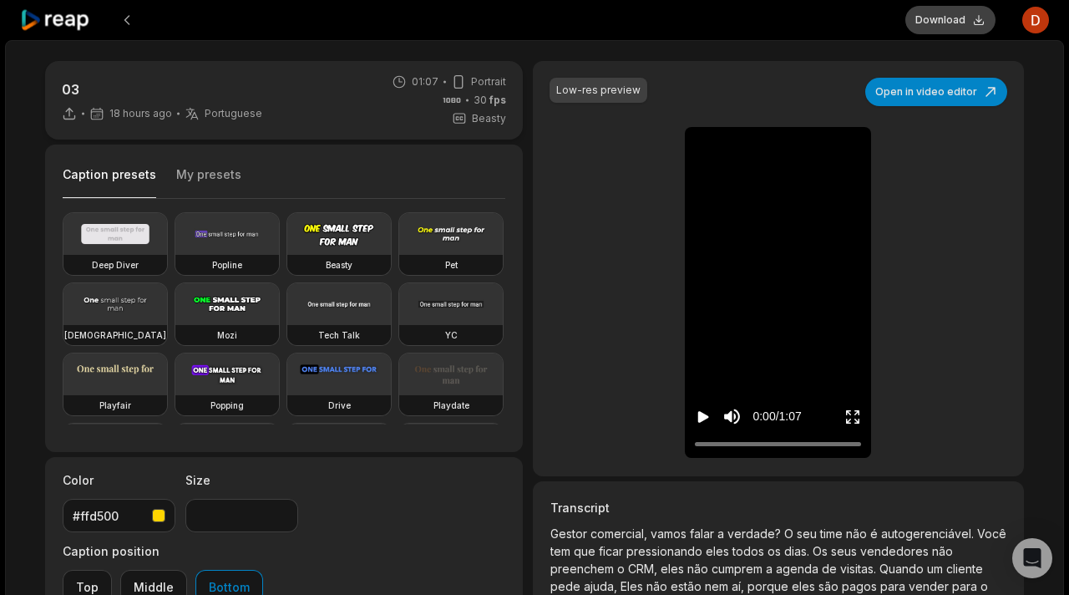 The height and width of the screenshot is (595, 1069). Describe the element at coordinates (833, 533) in the screenshot. I see `span: time` at that location.